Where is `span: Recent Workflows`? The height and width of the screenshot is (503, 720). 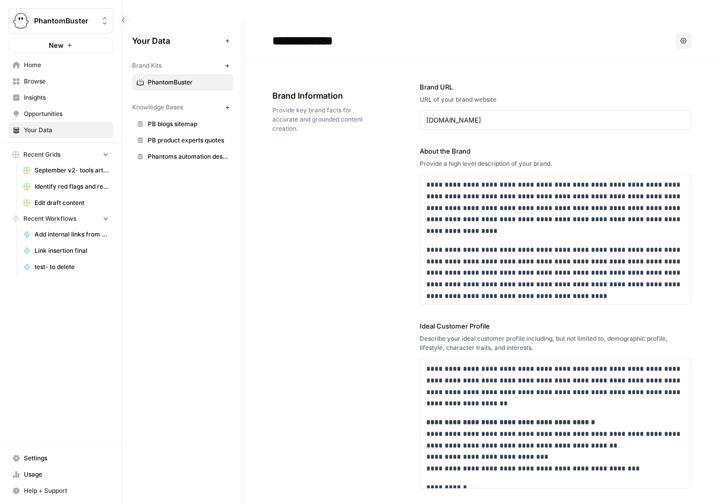
span: Recent Workflows is located at coordinates (50, 219).